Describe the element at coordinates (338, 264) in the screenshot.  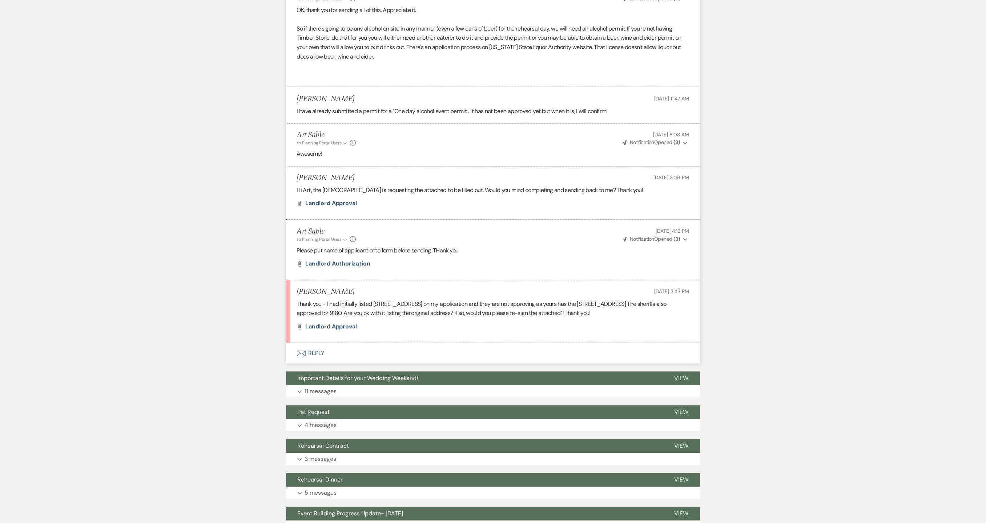
I see `a: Landlord Authorization` at that location.